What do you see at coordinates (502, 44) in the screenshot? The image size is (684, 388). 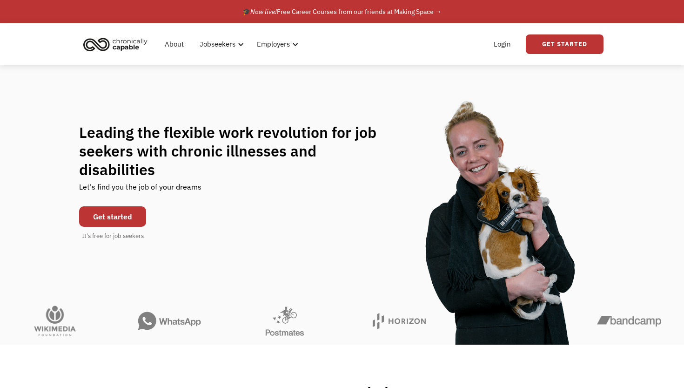 I see `a: Login` at bounding box center [502, 44].